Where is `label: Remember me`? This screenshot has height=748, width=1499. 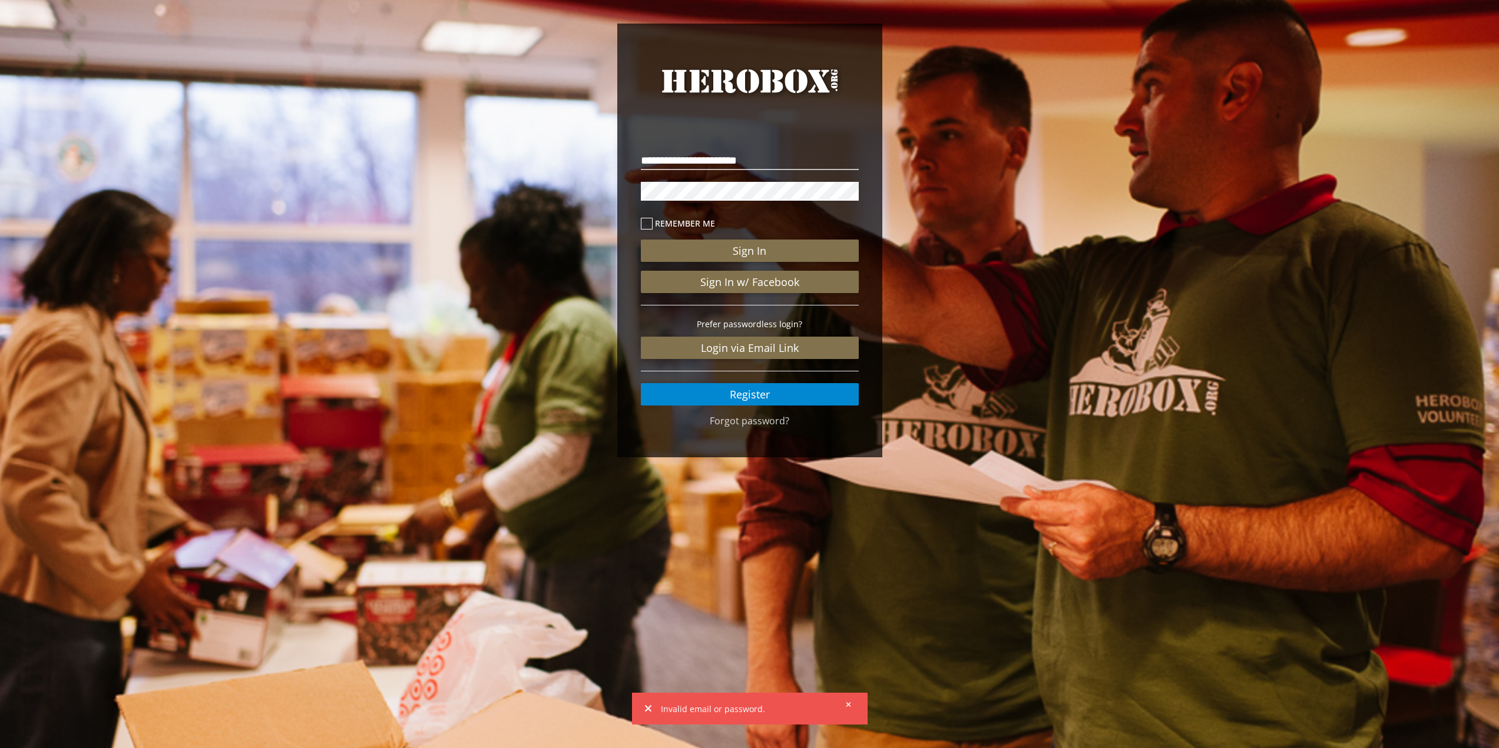 label: Remember me is located at coordinates (750, 223).